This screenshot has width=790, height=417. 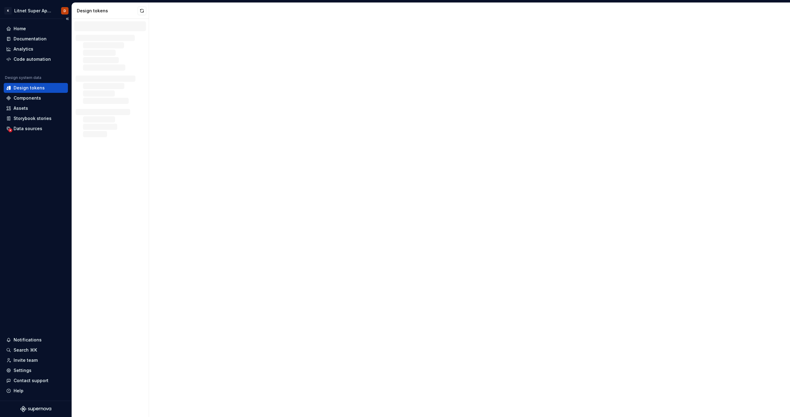 I want to click on div: Components, so click(x=27, y=98).